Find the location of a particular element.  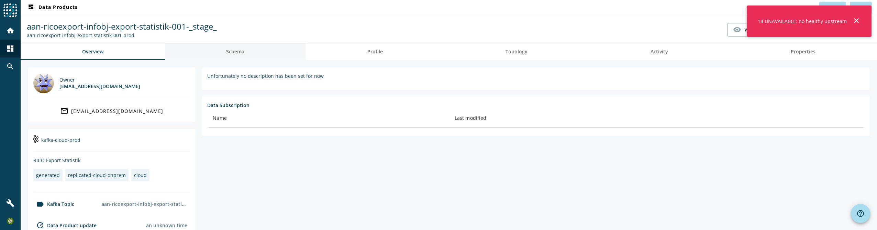

div: Unfortunately no description has been set for now is located at coordinates (536, 76).